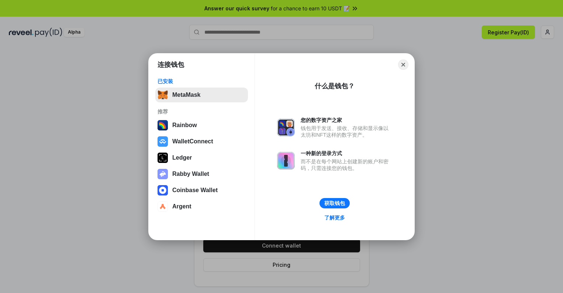  I want to click on div: 而不是在每个网站上创建新的账户和密码，只需连接您的钱包。, so click(347, 165).